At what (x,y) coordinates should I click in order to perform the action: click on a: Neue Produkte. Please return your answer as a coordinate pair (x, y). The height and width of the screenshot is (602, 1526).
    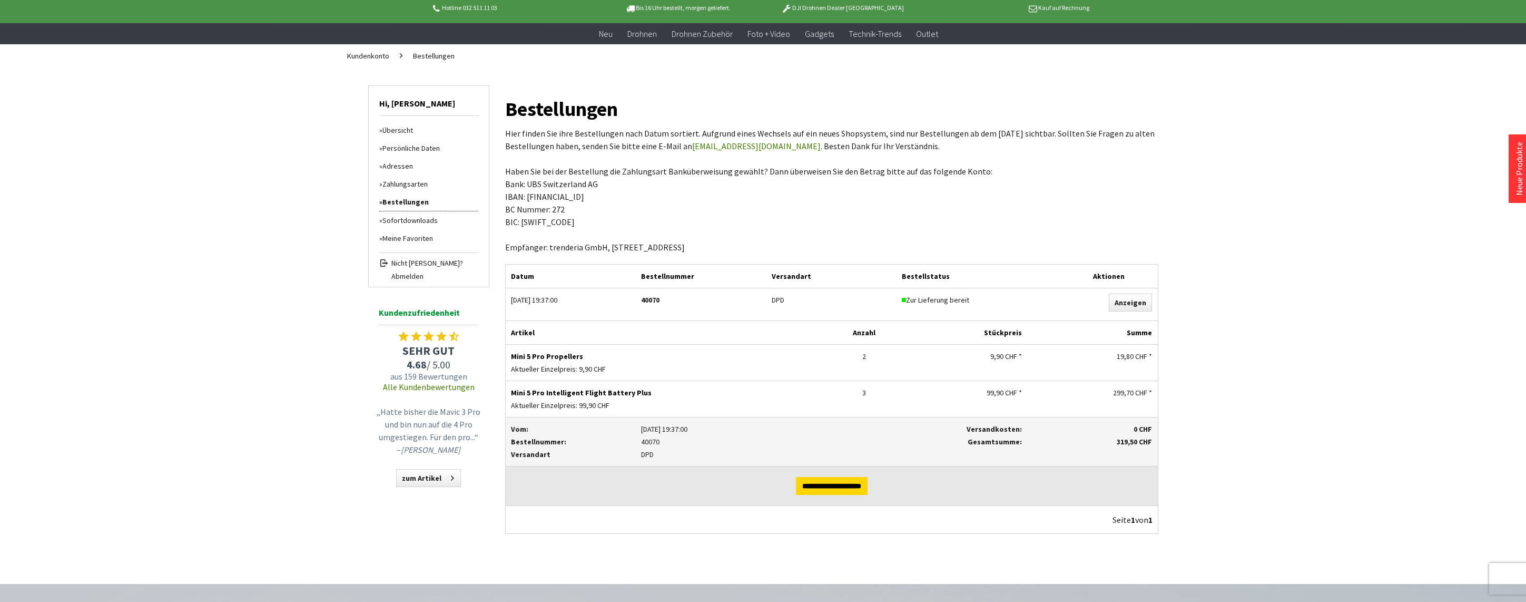
    Looking at the image, I should click on (1520, 169).